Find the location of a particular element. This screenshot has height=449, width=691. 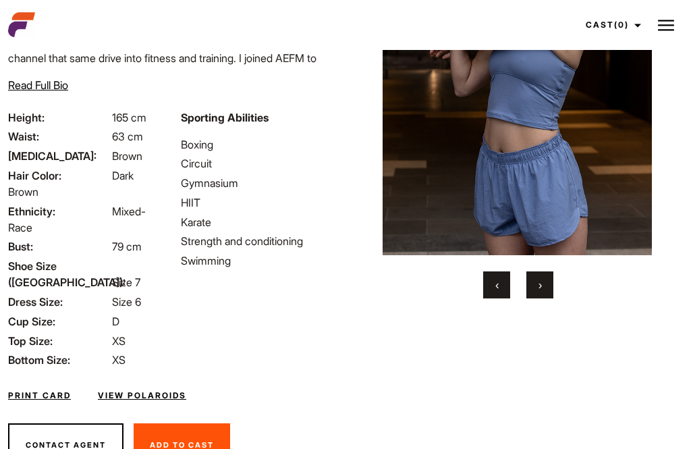

a: Print Card is located at coordinates (39, 396).